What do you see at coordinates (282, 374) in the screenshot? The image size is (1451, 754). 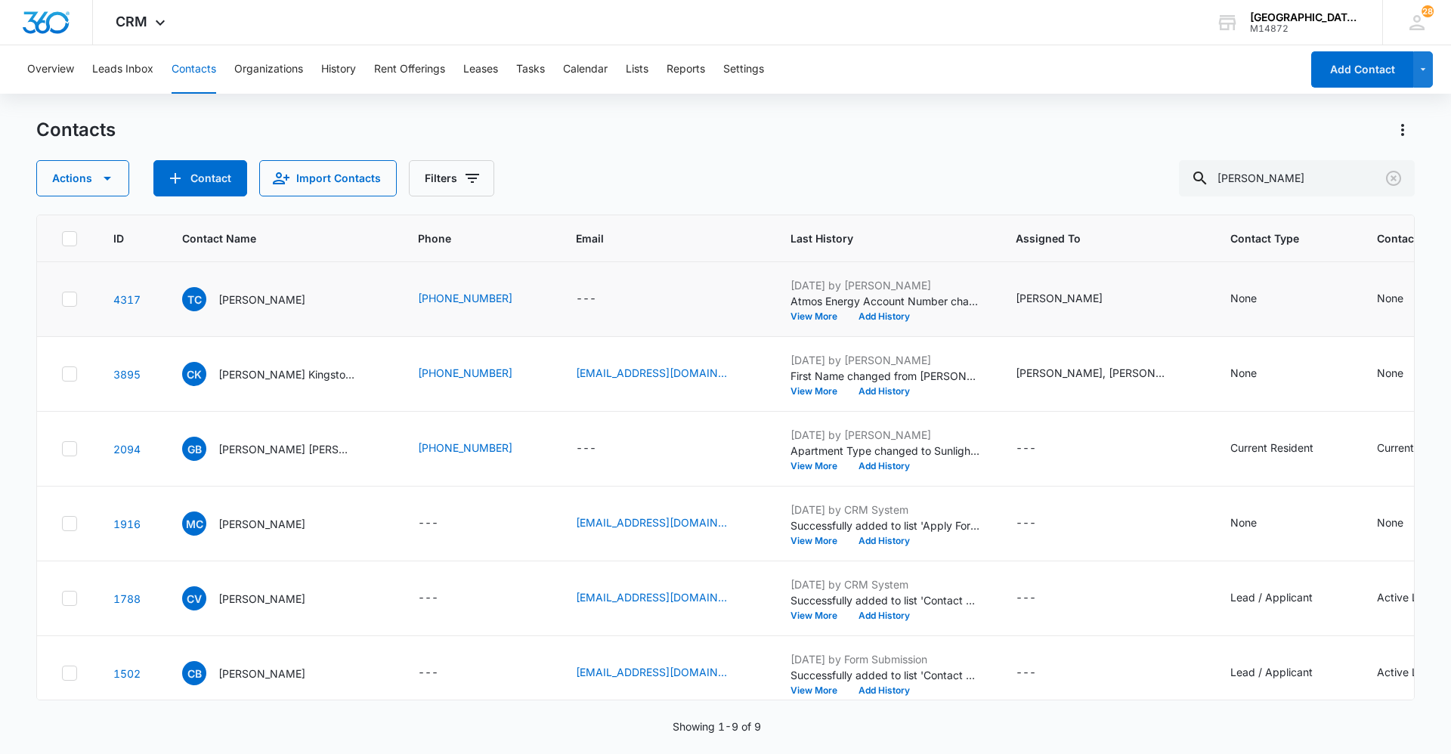 I see `div: Contact Name - Carrington Kingston Aaron Lichtenberg - Select to Edit Field` at bounding box center [282, 374].